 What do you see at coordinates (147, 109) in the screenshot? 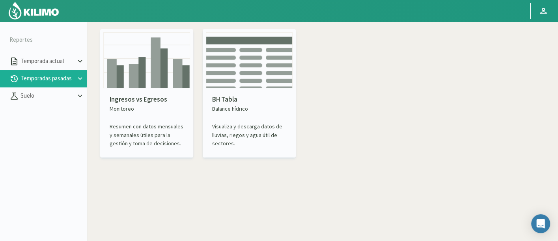
I see `p: Monitoreo` at bounding box center [147, 109].